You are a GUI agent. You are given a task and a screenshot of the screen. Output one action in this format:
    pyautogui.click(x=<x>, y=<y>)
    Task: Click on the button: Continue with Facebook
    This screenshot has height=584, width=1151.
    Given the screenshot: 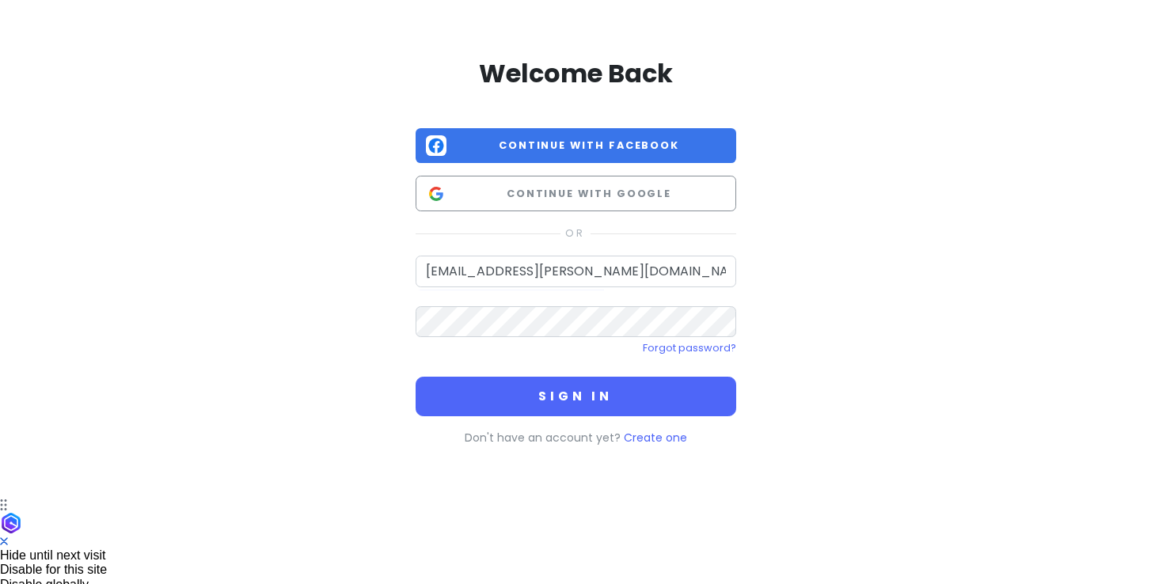 What is the action you would take?
    pyautogui.click(x=576, y=146)
    